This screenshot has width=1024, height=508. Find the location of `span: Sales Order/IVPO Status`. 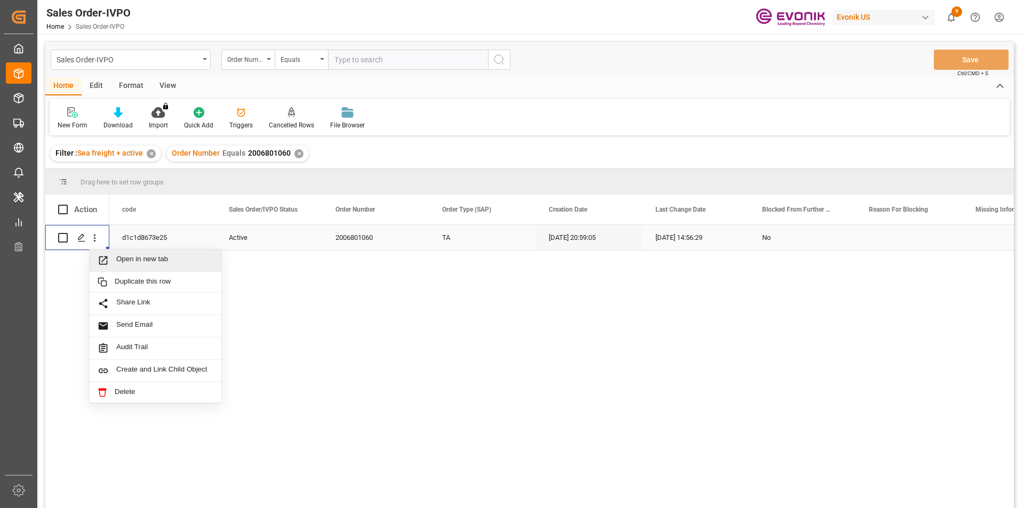

span: Sales Order/IVPO Status is located at coordinates (263, 210).